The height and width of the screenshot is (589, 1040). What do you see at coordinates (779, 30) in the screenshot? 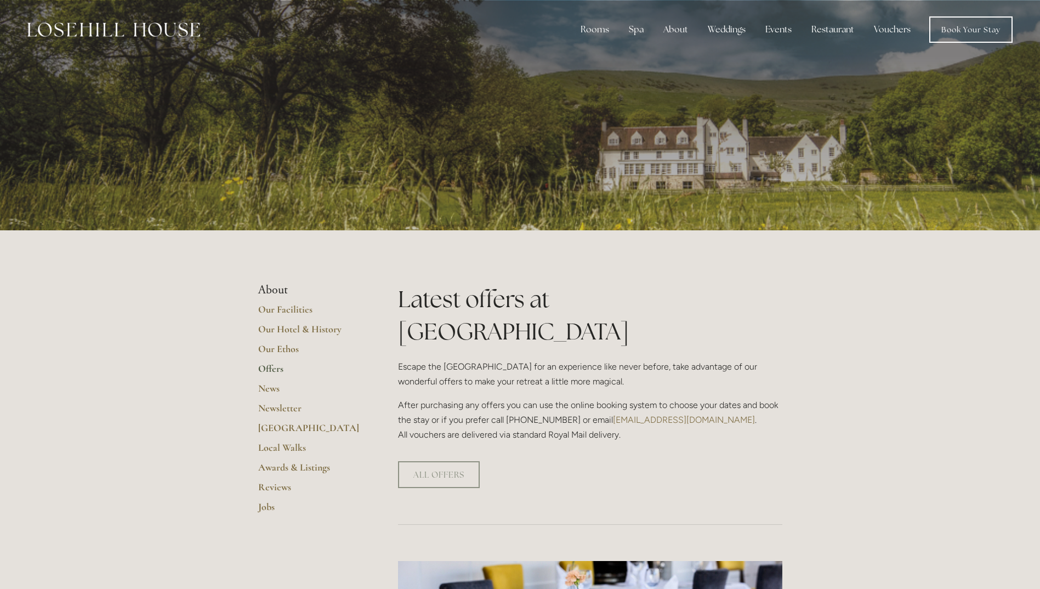
I see `div: Events` at bounding box center [779, 30].